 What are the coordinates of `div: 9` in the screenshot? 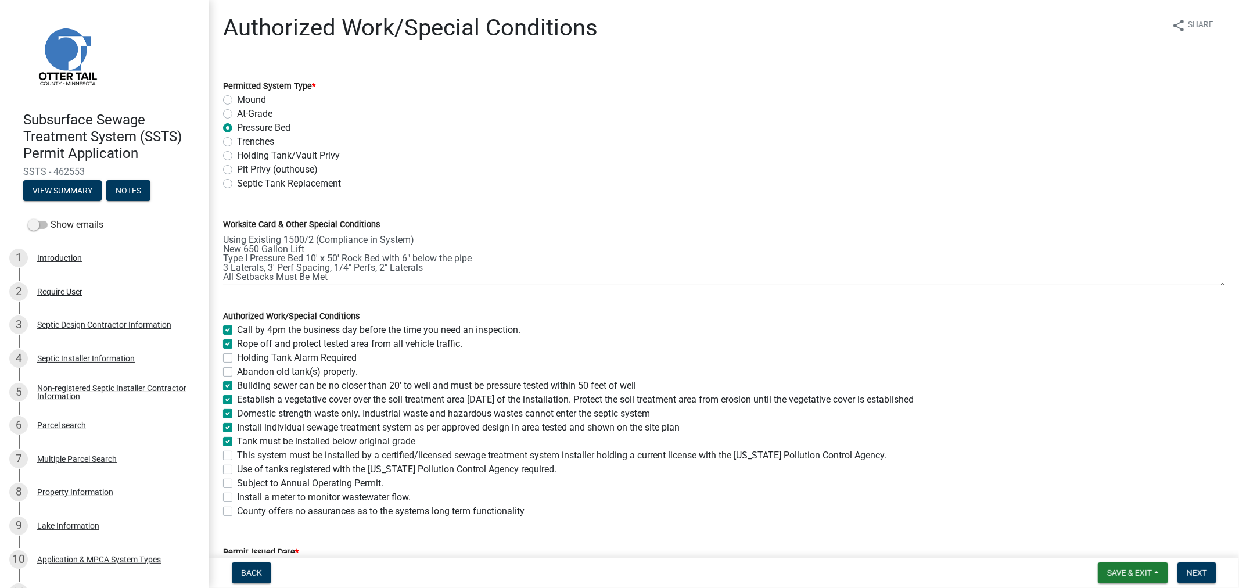 It's located at (19, 526).